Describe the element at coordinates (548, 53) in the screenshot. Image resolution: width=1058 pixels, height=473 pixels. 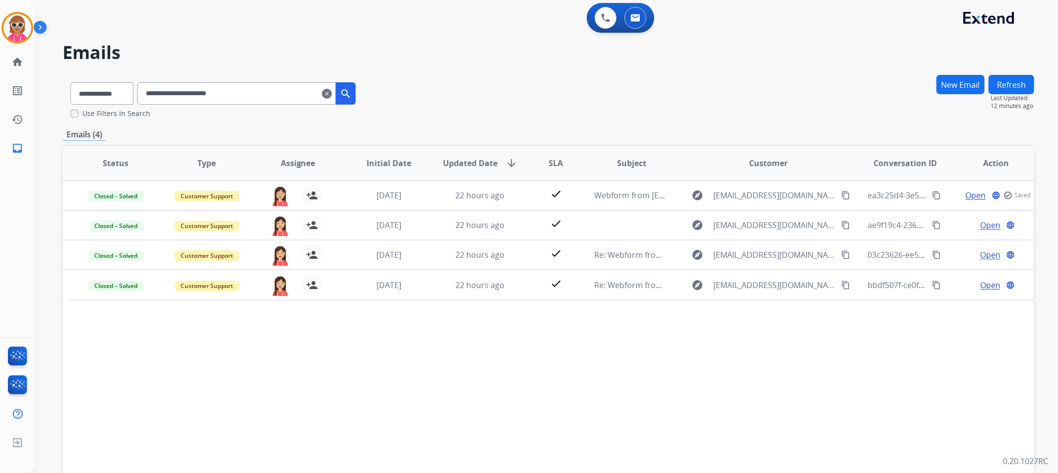
I see `h2: Emails` at that location.